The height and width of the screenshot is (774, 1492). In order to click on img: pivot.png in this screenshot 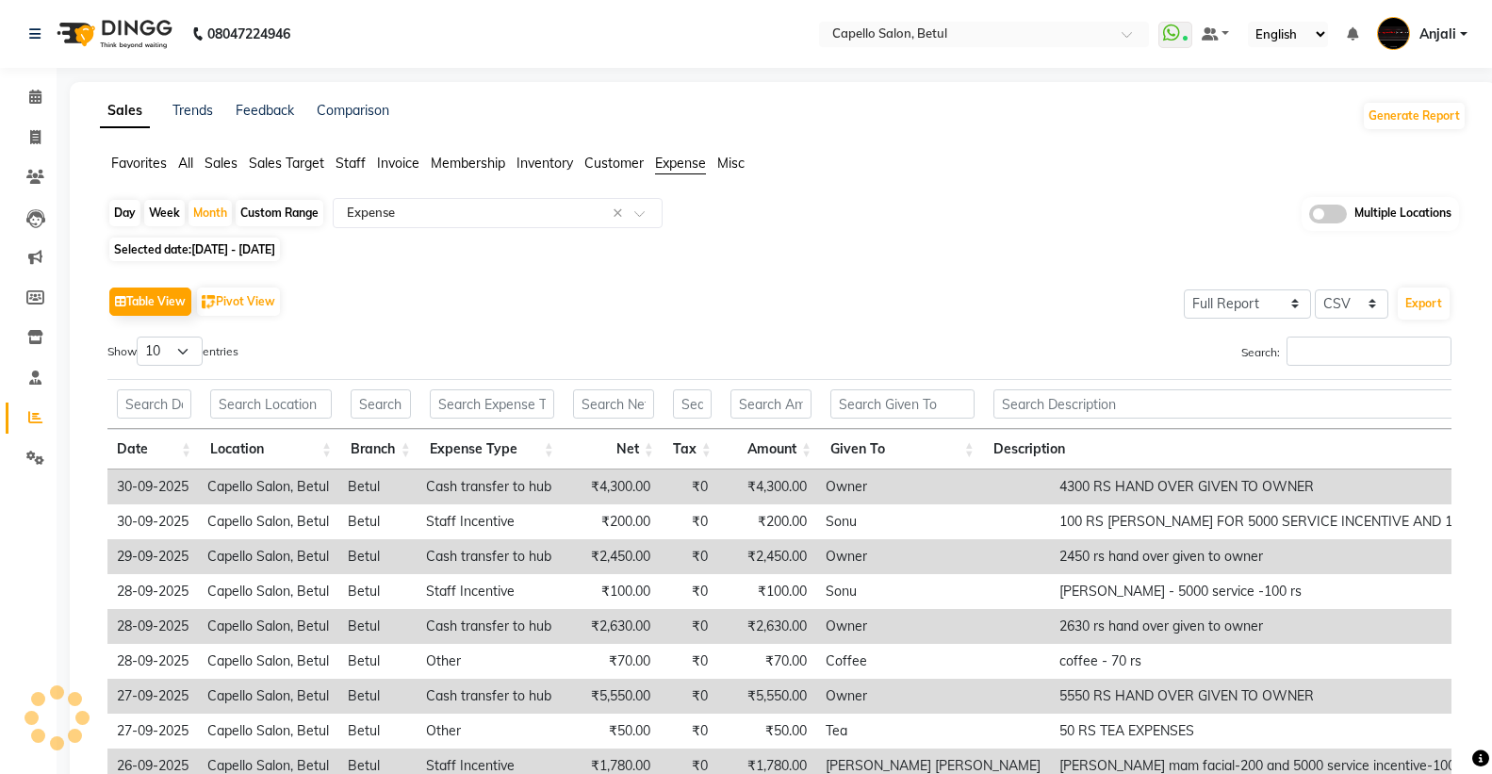, I will do `click(208, 302)`.